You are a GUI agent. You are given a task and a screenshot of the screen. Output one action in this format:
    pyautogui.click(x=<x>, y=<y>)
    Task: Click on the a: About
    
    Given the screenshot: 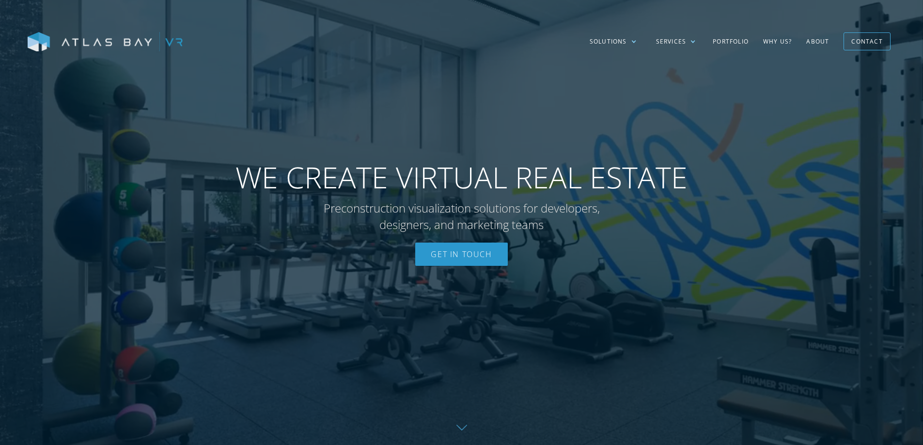 What is the action you would take?
    pyautogui.click(x=818, y=42)
    